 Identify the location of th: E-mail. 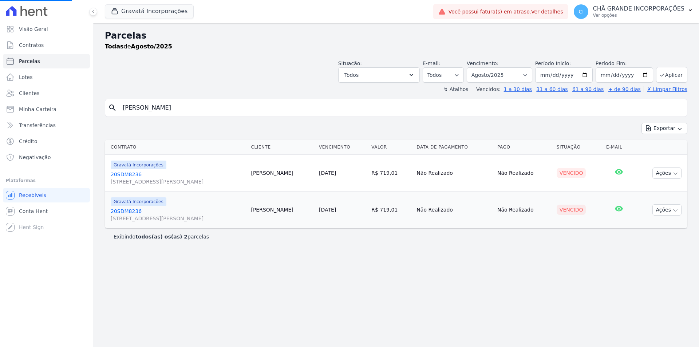
(618, 147).